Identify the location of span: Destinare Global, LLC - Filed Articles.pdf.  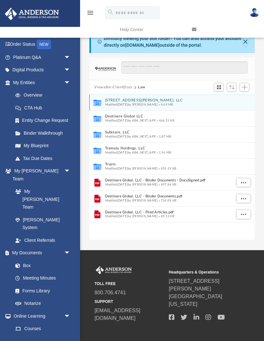
(168, 212).